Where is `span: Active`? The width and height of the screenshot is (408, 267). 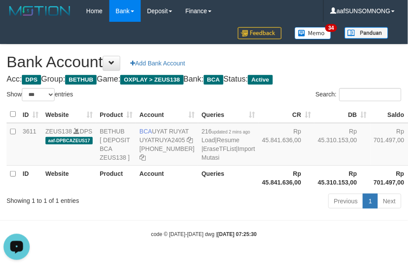 span: Active is located at coordinates (260, 80).